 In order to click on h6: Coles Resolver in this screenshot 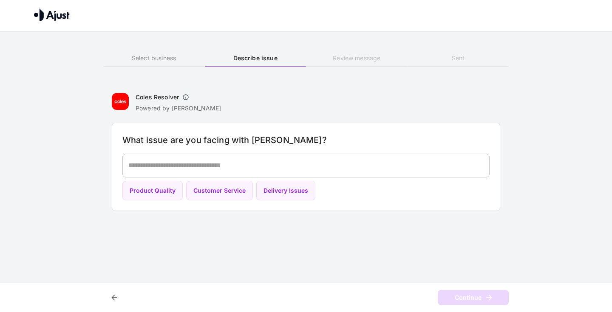, I will do `click(157, 97)`.